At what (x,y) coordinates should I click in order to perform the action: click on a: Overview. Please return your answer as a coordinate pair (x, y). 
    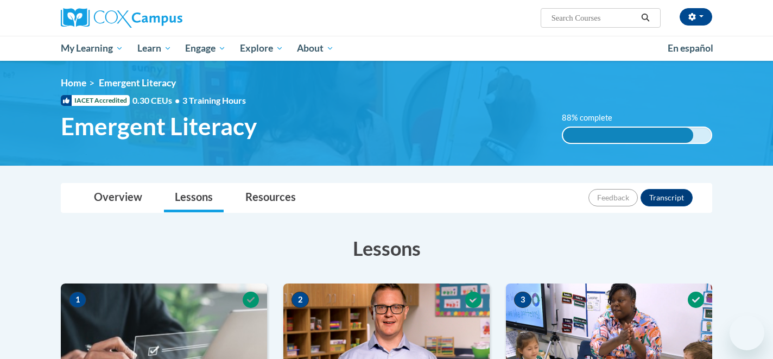
    Looking at the image, I should click on (118, 198).